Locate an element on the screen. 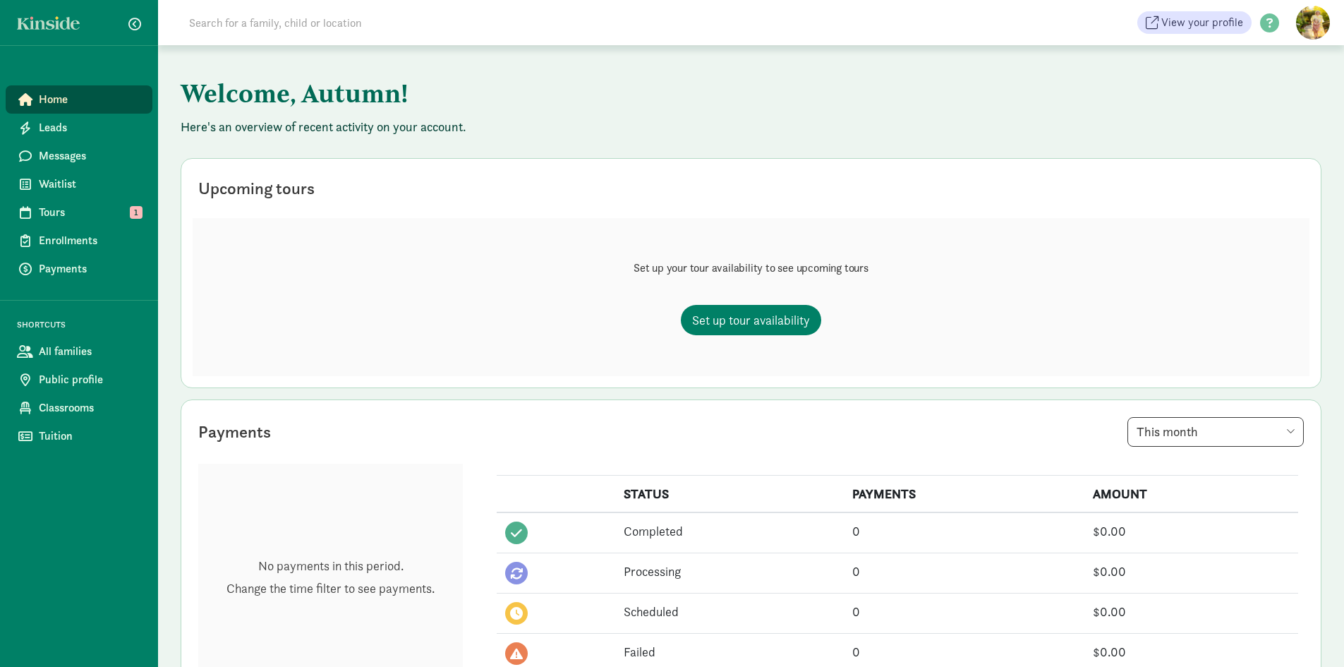 This screenshot has height=667, width=1344. div: Payments is located at coordinates (234, 432).